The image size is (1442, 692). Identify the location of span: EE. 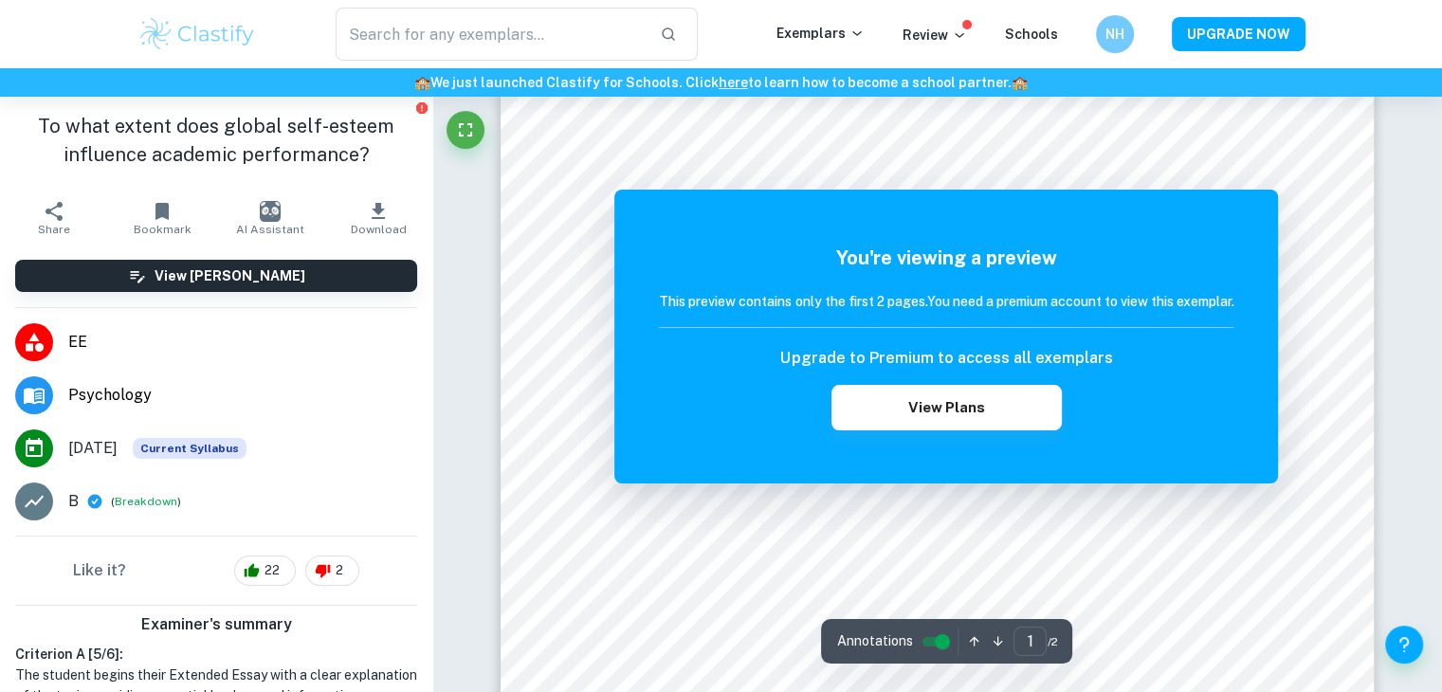
(243, 342).